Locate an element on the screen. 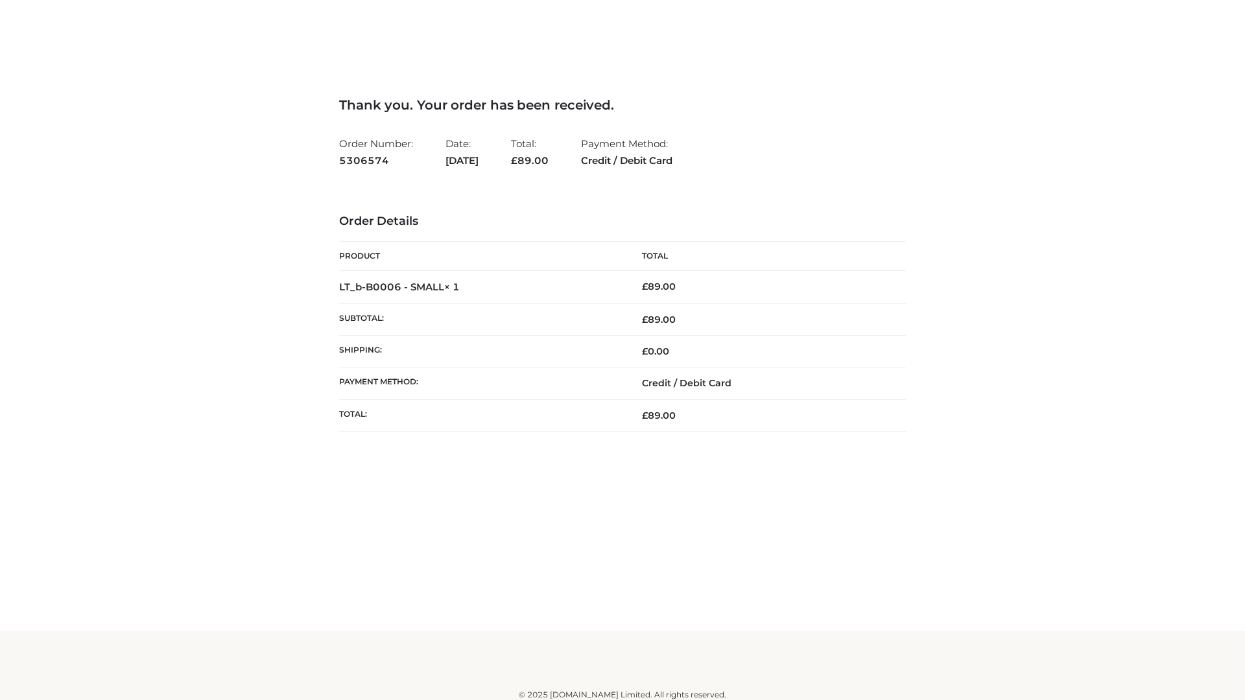  bdi: 0.00 is located at coordinates (656, 352).